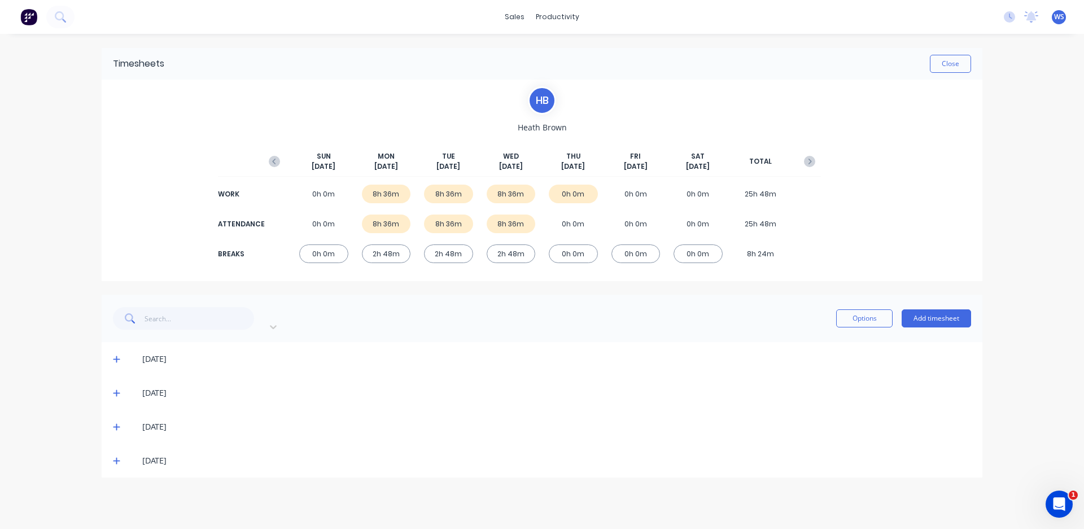 This screenshot has height=529, width=1084. Describe the element at coordinates (514, 17) in the screenshot. I see `div: sales` at that location.